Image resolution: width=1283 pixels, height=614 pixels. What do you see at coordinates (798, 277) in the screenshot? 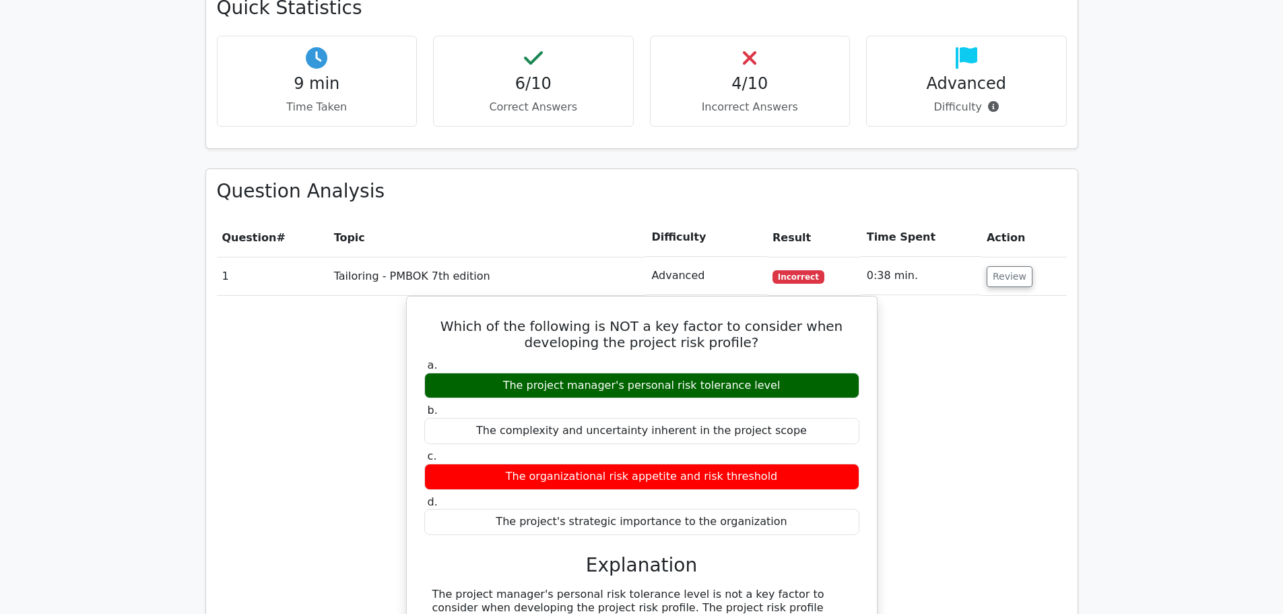
I see `span: Incorrect` at bounding box center [798, 277].